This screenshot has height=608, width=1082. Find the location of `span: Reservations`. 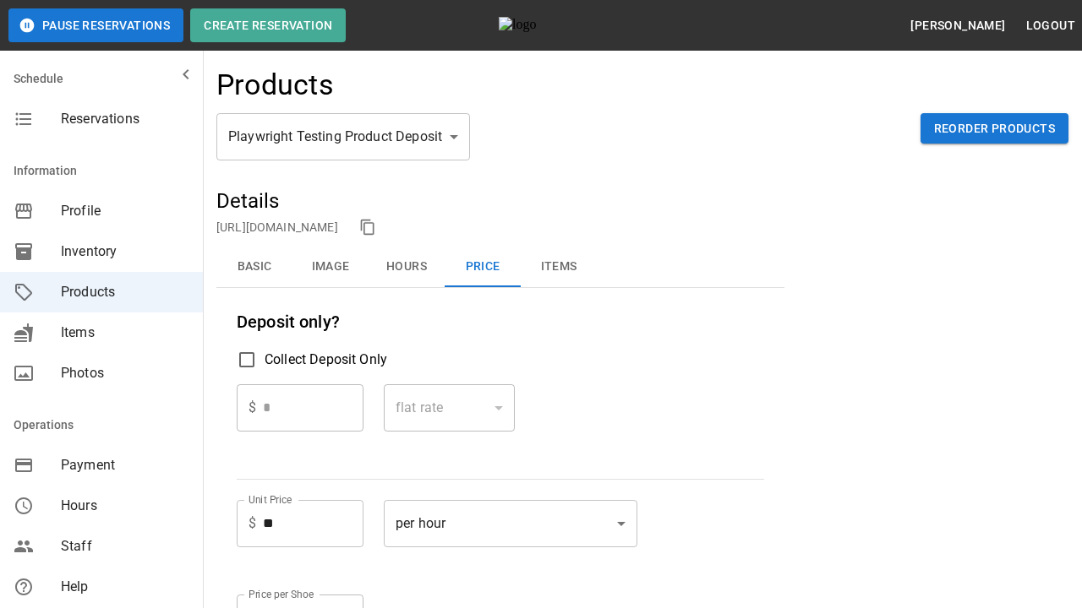

span: Reservations is located at coordinates (125, 119).